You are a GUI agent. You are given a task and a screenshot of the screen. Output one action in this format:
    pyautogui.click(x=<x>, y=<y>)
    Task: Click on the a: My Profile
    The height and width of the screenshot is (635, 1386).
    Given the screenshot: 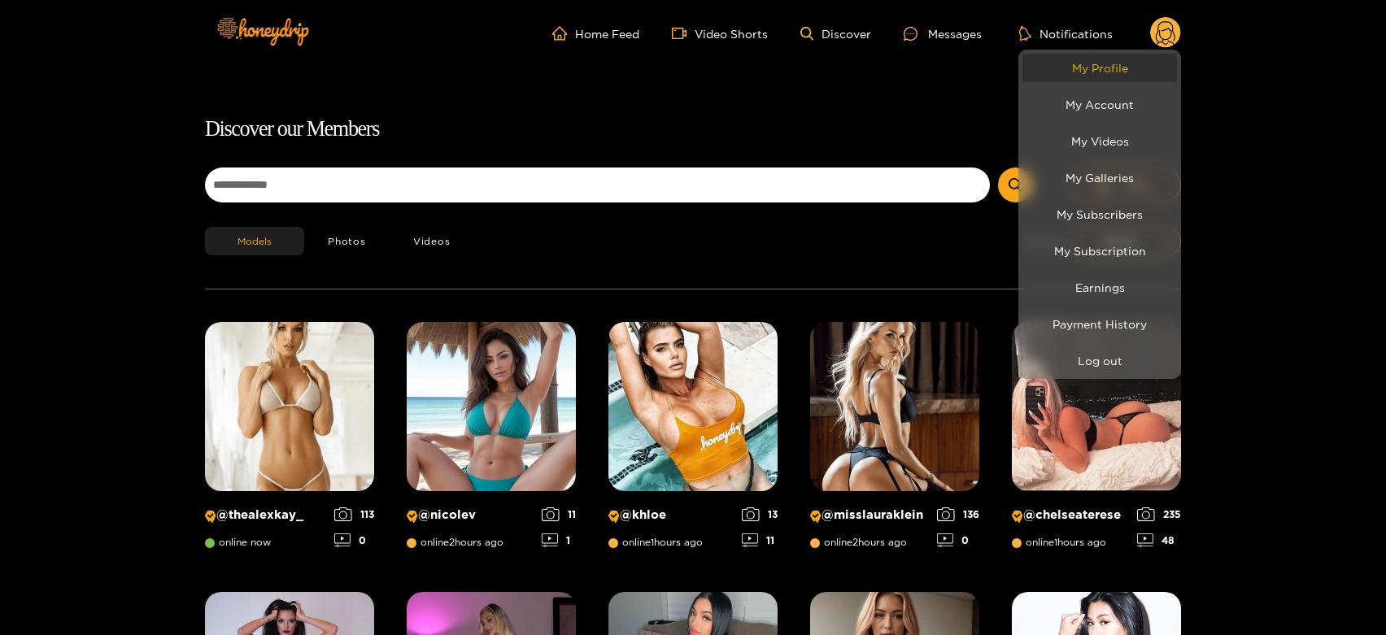 What is the action you would take?
    pyautogui.click(x=1100, y=68)
    